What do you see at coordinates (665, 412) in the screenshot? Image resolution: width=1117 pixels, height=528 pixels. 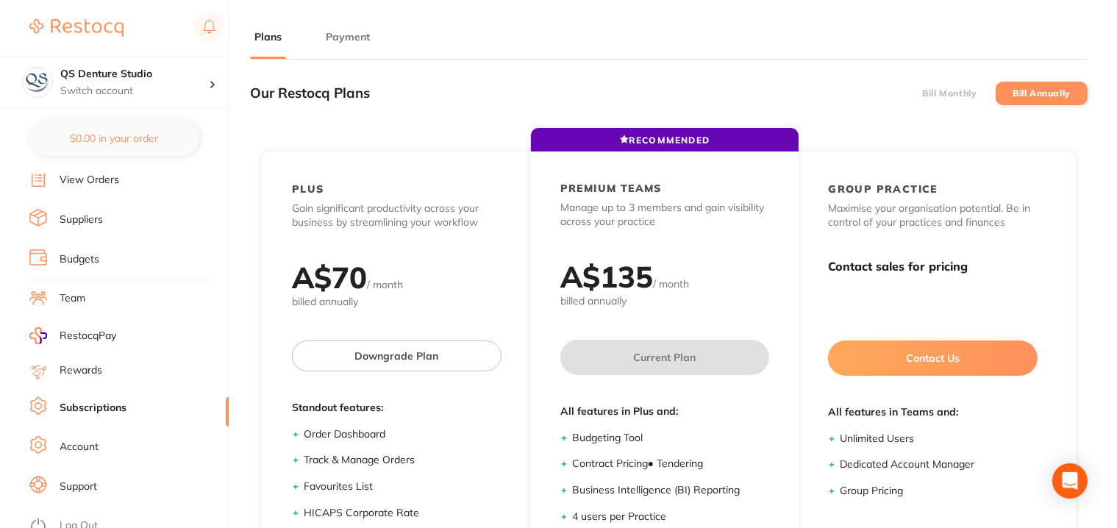 I see `span: All features in Plus and:` at bounding box center [665, 412].